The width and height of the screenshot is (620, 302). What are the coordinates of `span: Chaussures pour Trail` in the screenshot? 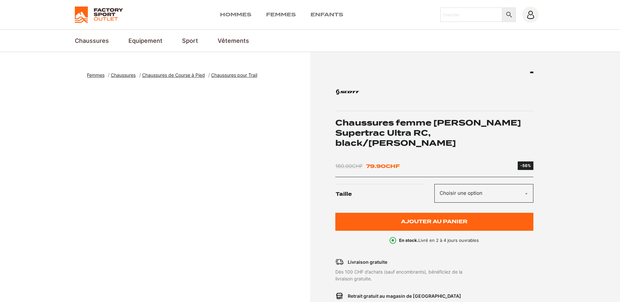 It's located at (234, 75).